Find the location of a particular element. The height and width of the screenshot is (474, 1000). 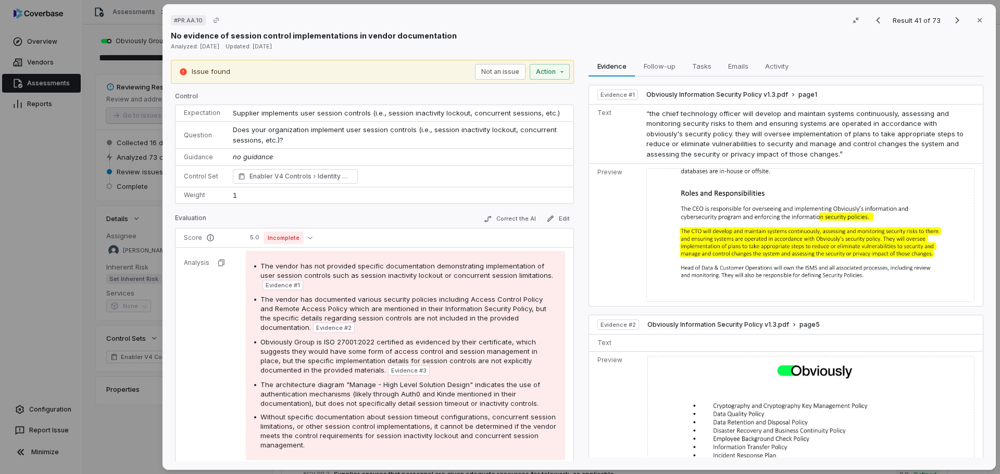

p: Guidance is located at coordinates (202, 157).